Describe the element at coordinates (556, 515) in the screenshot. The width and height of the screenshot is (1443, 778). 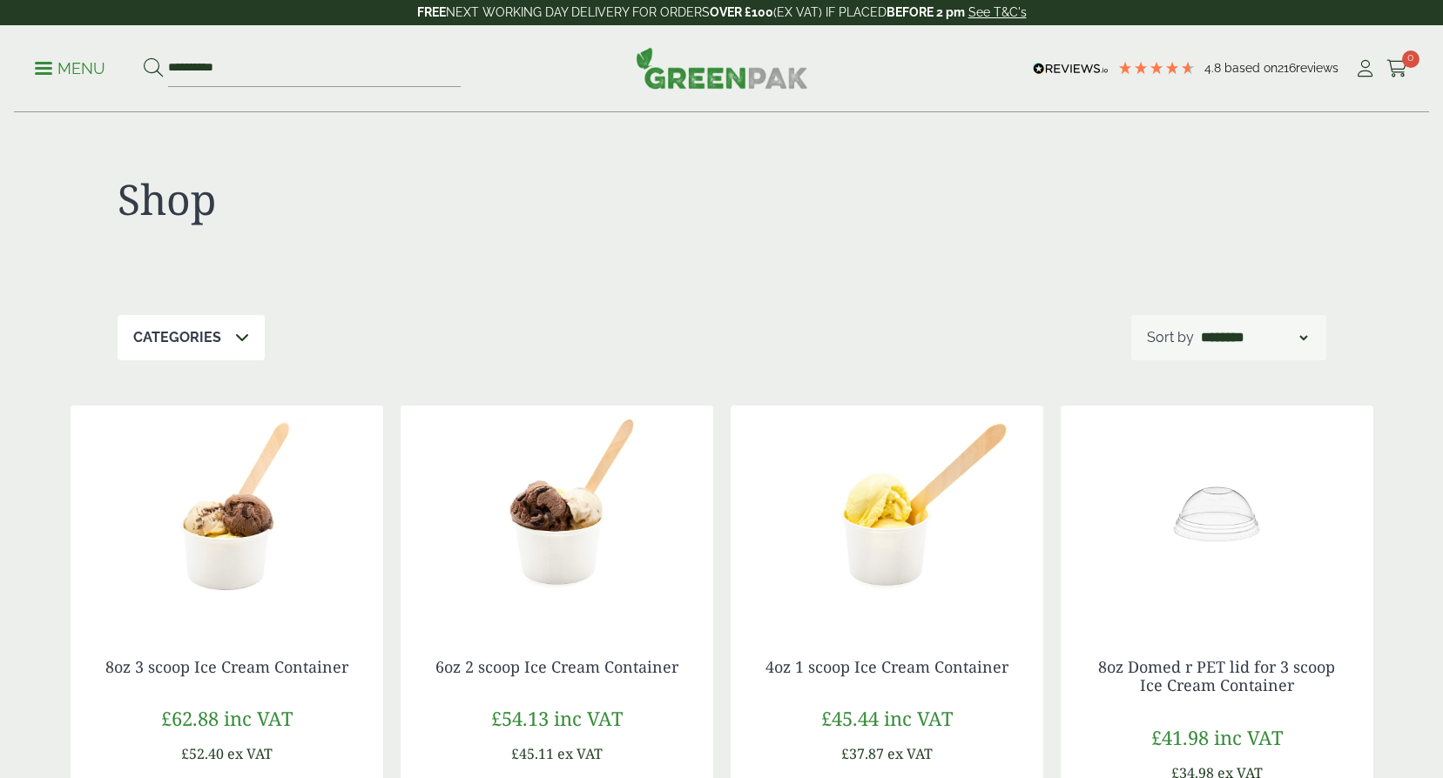
I see `img: 6oz 2 Scoop Ice Cream Container with Ice Cream` at that location.